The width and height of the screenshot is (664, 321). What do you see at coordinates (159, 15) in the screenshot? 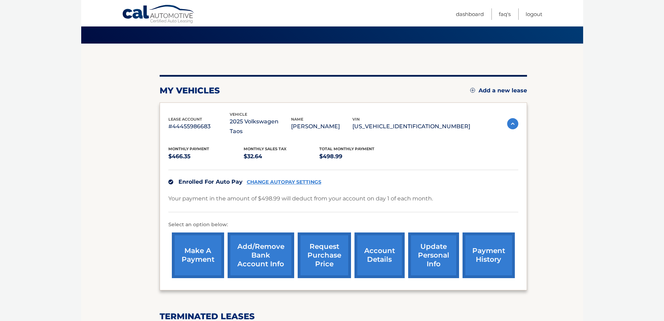
I see `a: Cal Automotive` at bounding box center [159, 15].